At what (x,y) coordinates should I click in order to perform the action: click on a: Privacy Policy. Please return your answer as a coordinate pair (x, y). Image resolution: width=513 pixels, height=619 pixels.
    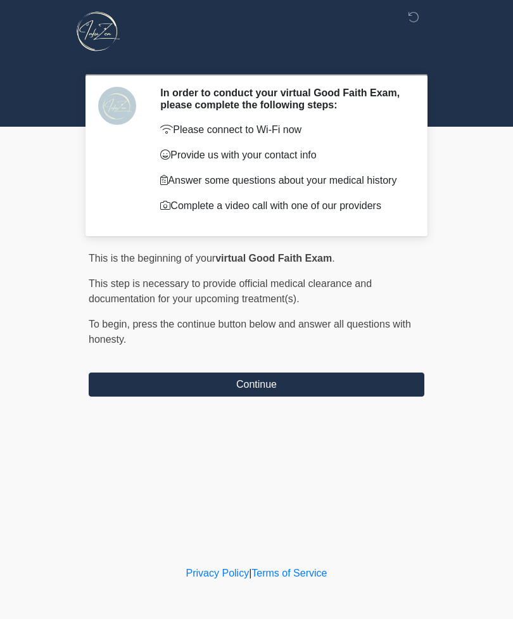
    Looking at the image, I should click on (218, 573).